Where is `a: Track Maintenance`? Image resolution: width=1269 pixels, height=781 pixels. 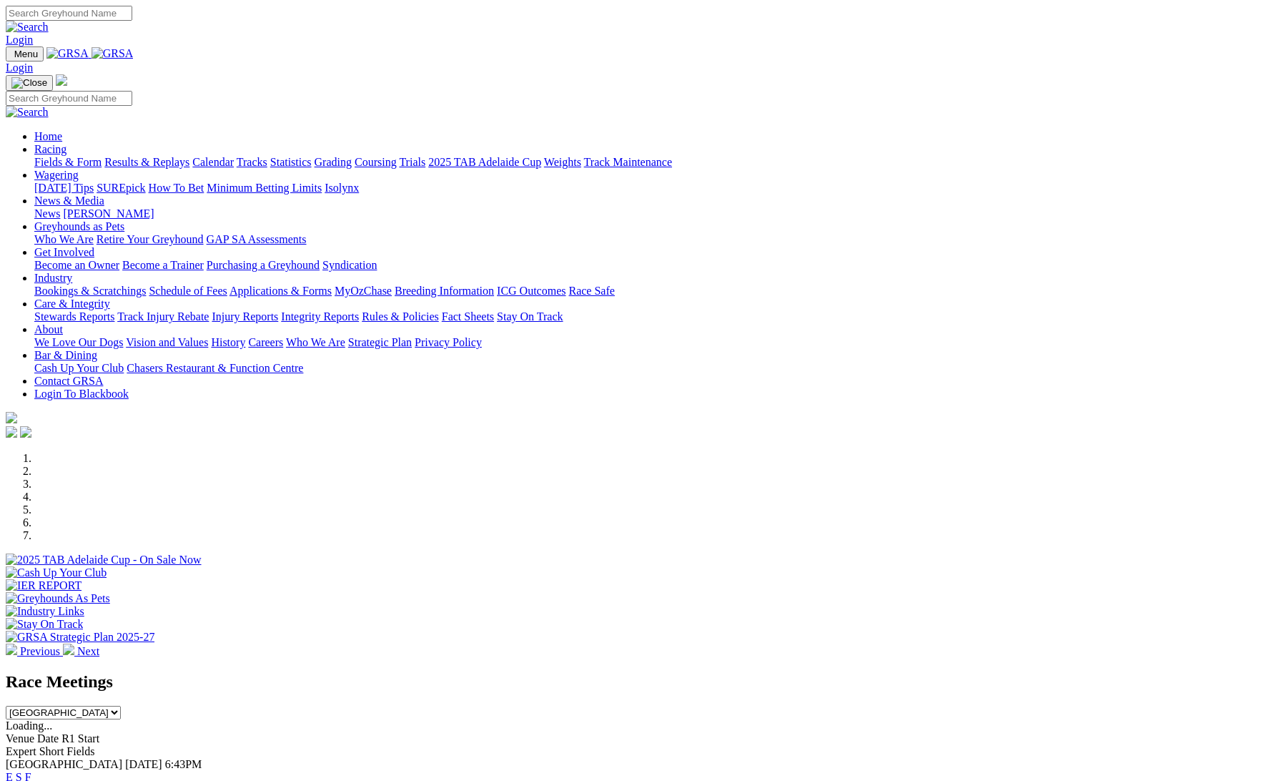 a: Track Maintenance is located at coordinates (628, 162).